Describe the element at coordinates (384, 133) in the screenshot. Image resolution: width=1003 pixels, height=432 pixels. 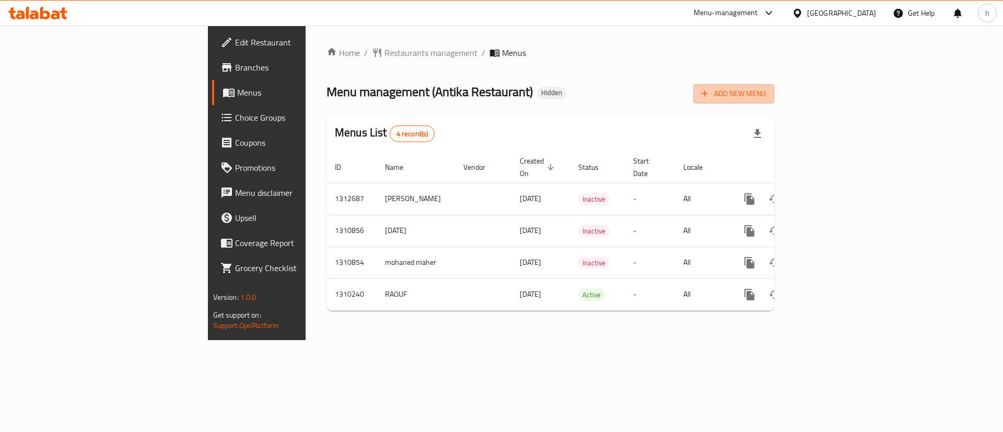
I see `h2: Menus List` at that location.